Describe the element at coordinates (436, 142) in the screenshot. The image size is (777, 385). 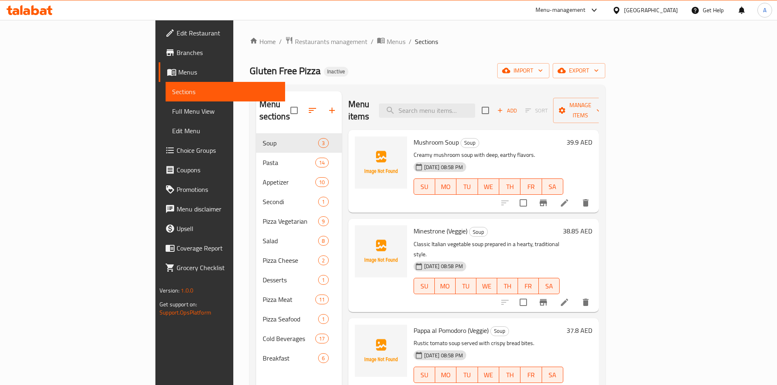
I see `span: Mushroom Soup` at that location.